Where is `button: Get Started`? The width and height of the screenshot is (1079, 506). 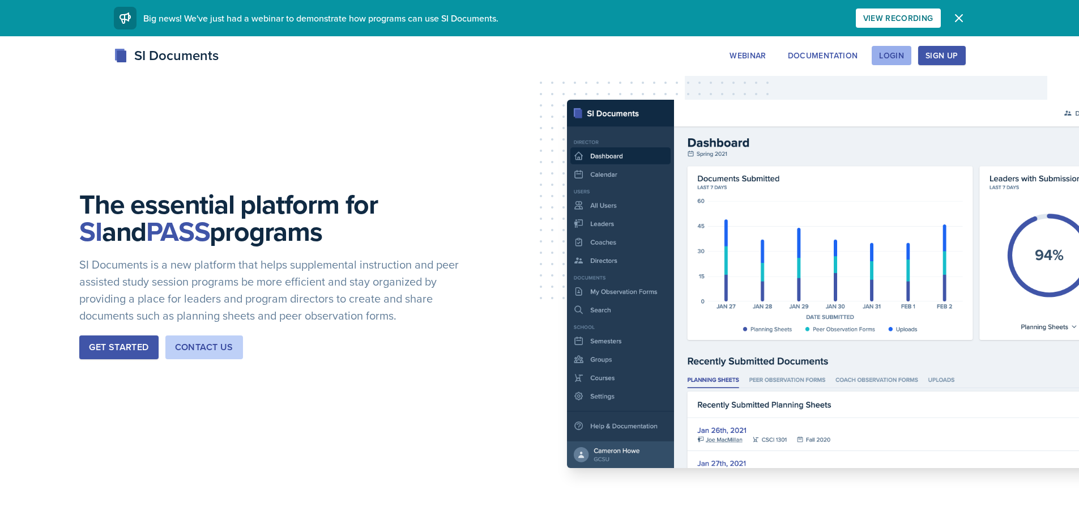
button: Get Started is located at coordinates (118, 347).